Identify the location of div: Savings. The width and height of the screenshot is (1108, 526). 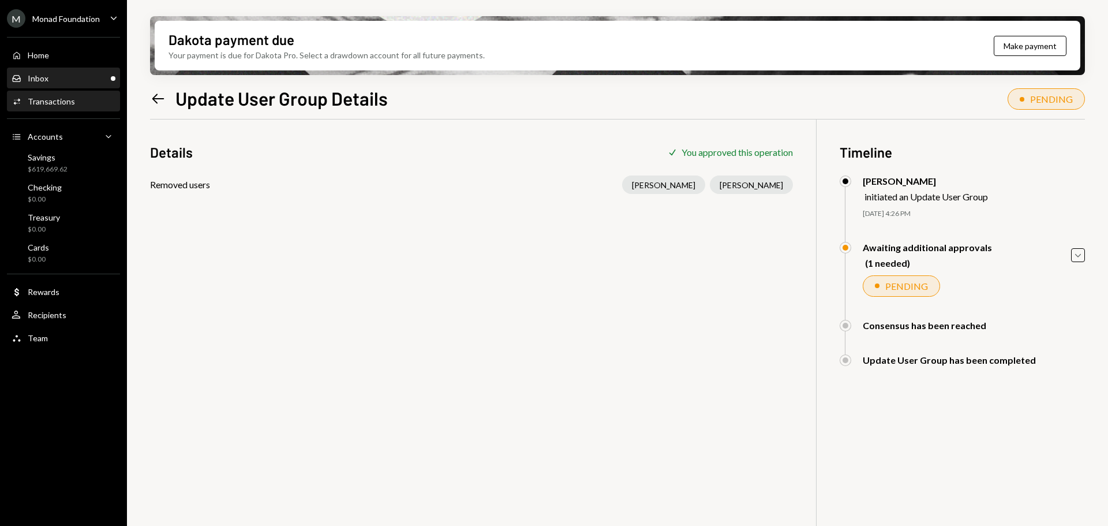
(47, 157).